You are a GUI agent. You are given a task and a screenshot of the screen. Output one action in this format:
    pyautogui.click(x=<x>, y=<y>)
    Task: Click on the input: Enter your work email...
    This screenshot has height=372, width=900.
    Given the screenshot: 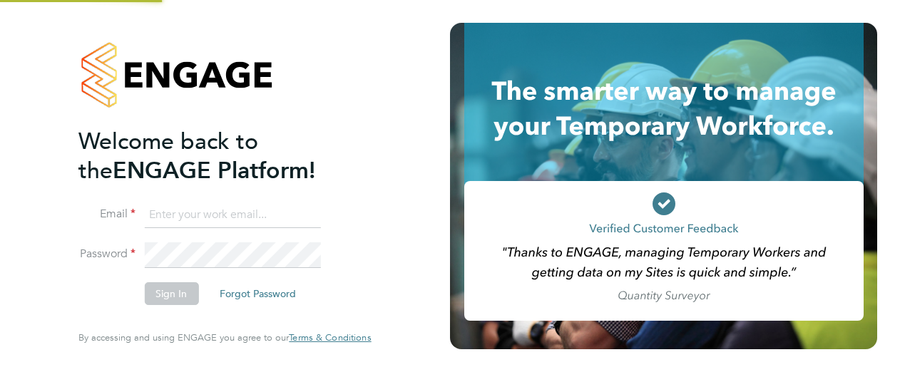 What is the action you would take?
    pyautogui.click(x=232, y=215)
    